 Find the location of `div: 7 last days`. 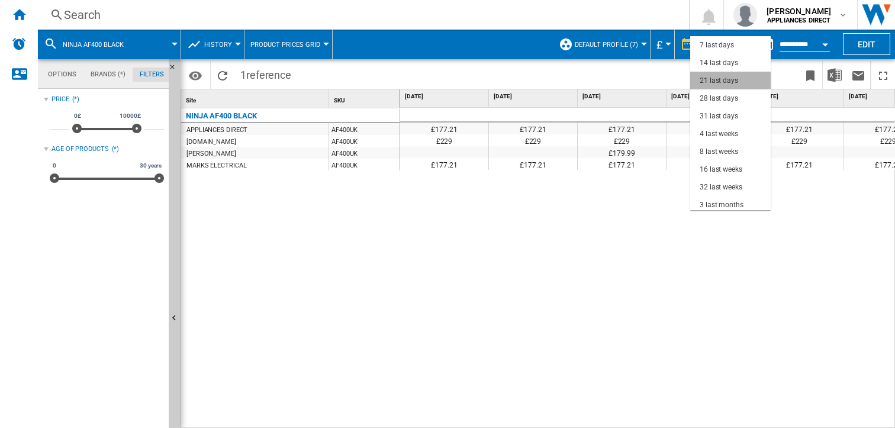

div: 7 last days is located at coordinates (717, 45).